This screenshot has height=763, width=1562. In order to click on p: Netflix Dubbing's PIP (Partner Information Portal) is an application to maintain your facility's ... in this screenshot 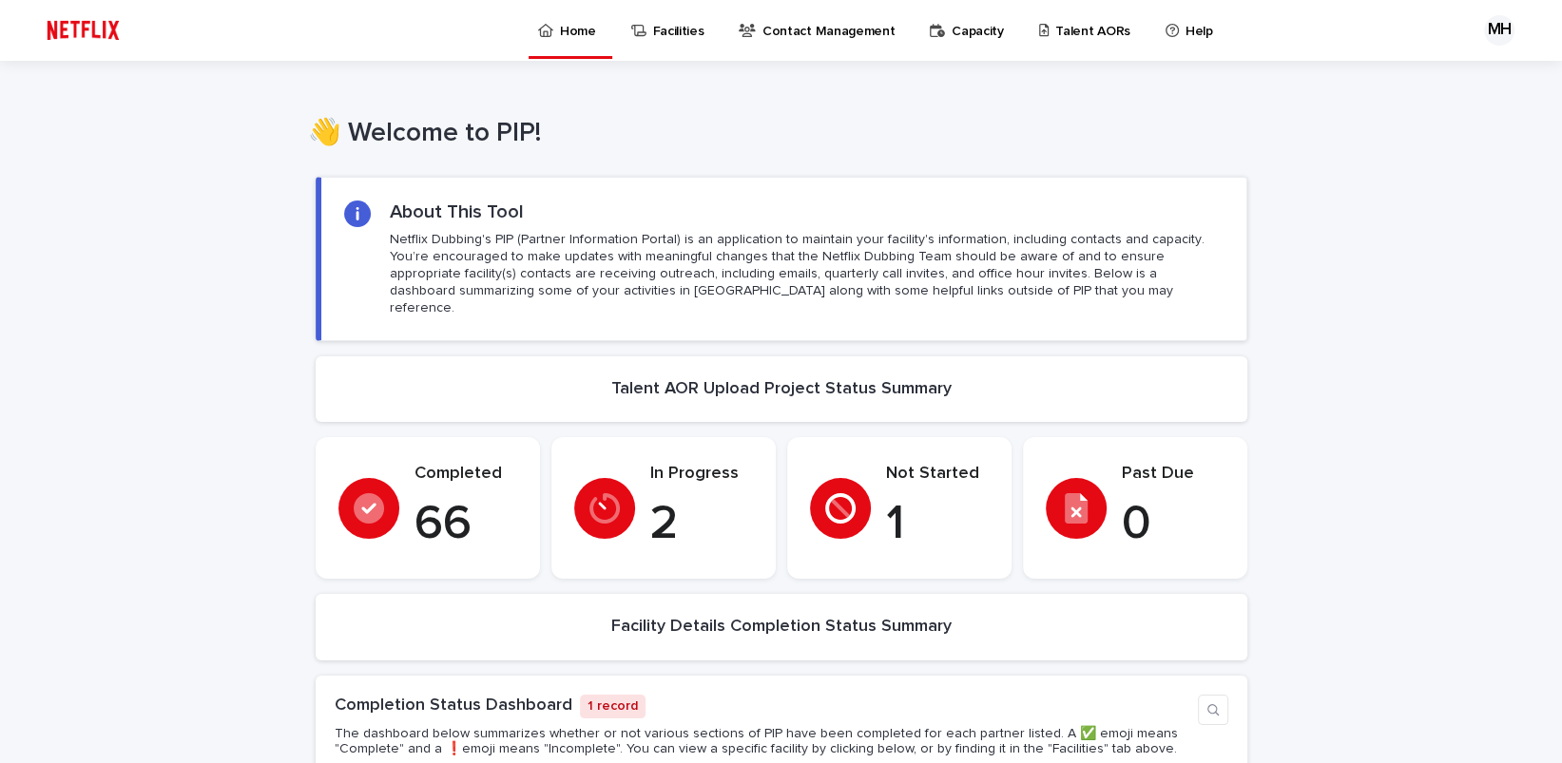, I will do `click(806, 274)`.